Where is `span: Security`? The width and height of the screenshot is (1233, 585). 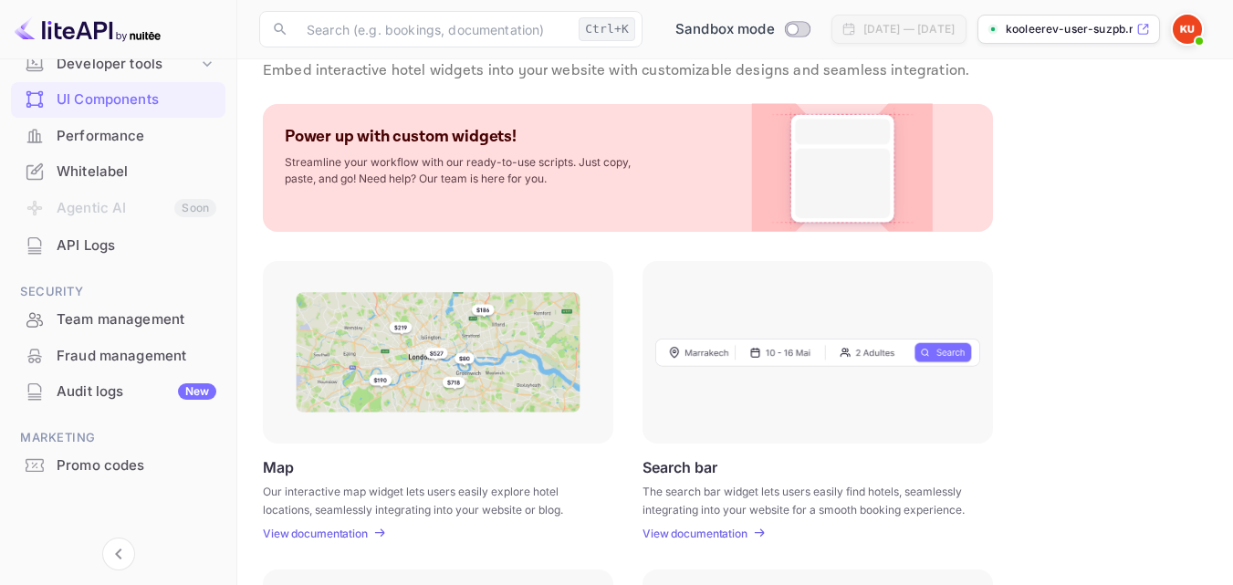 span: Security is located at coordinates (118, 292).